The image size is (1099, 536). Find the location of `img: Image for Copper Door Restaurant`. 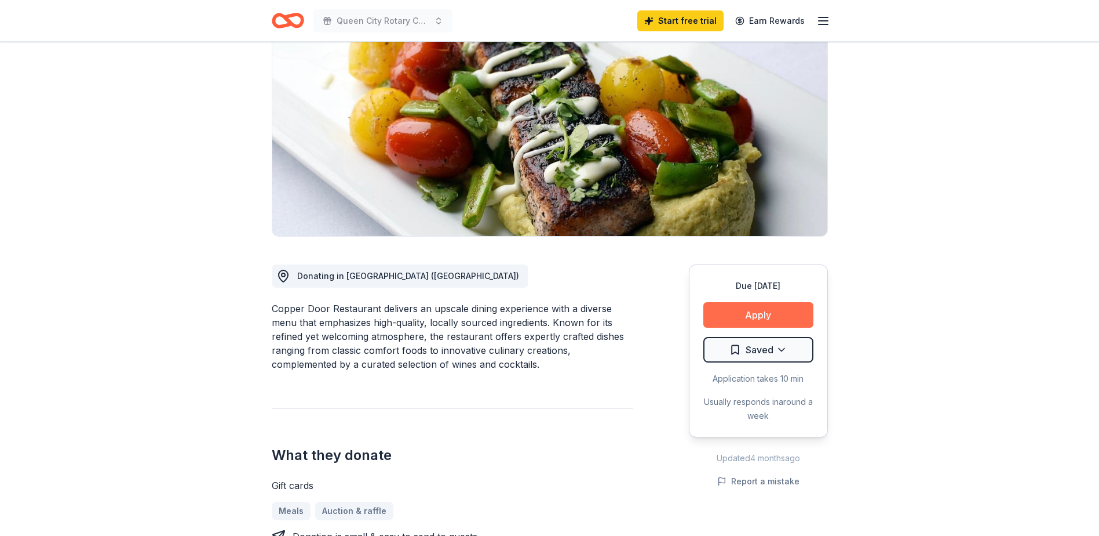

img: Image for Copper Door Restaurant is located at coordinates (550, 125).